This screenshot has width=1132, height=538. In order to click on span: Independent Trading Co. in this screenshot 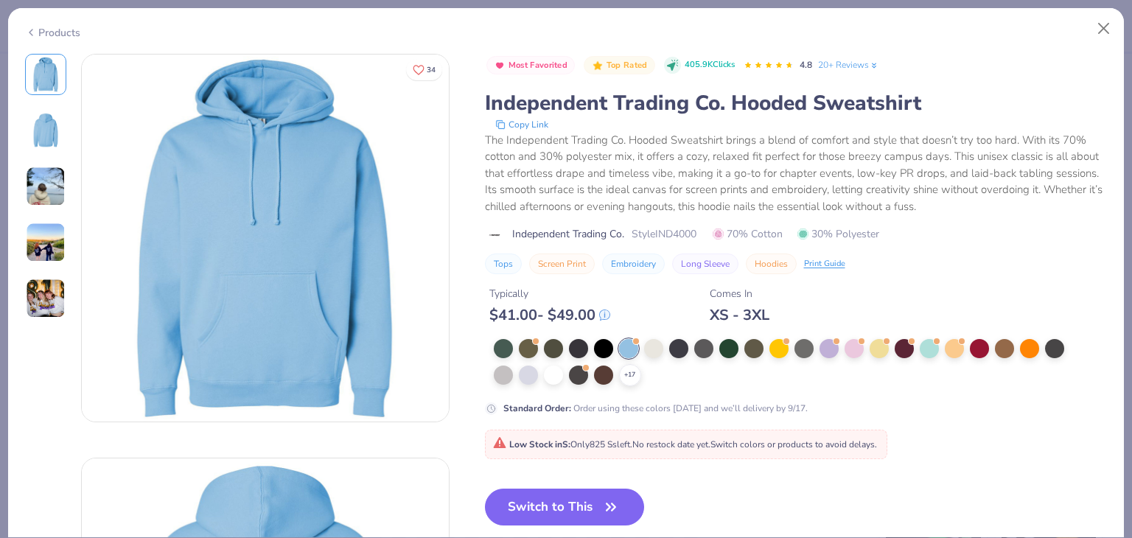, I will do `click(568, 234)`.